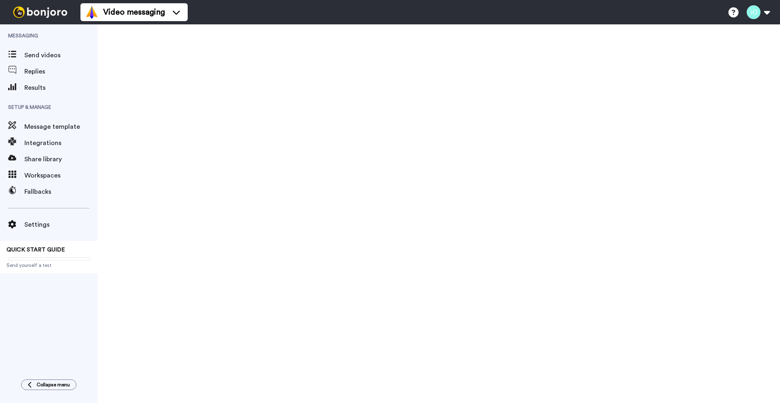  What do you see at coordinates (61, 127) in the screenshot?
I see `span: Message template` at bounding box center [61, 127].